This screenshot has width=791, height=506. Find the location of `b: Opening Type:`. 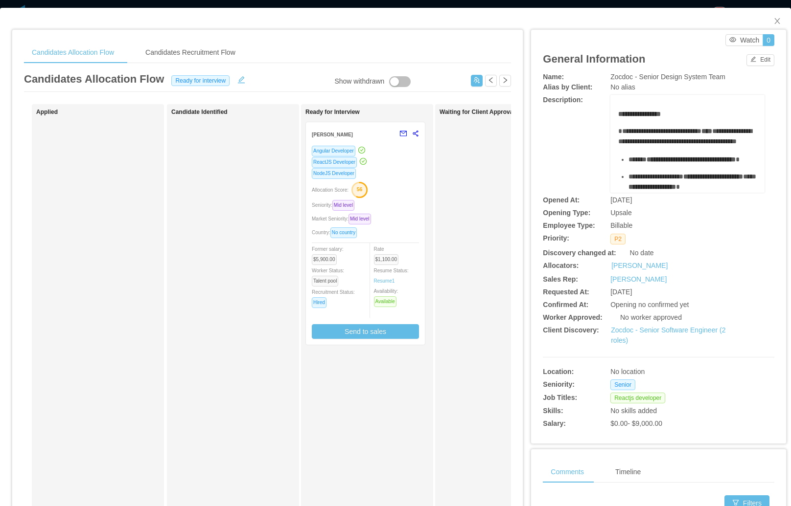

b: Opening Type: is located at coordinates (566, 213).